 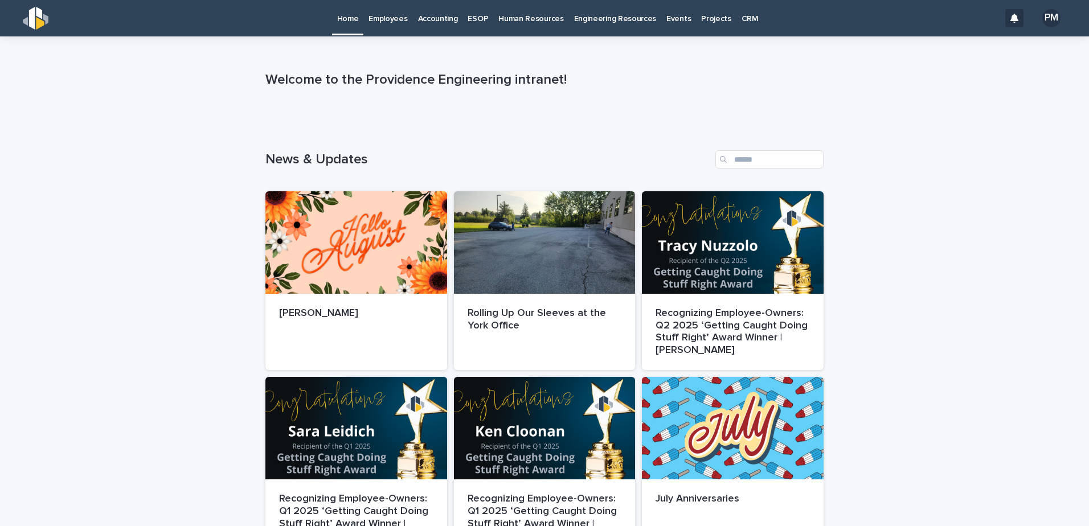 What do you see at coordinates (732, 499) in the screenshot?
I see `p: July Anniversaries` at bounding box center [732, 499].